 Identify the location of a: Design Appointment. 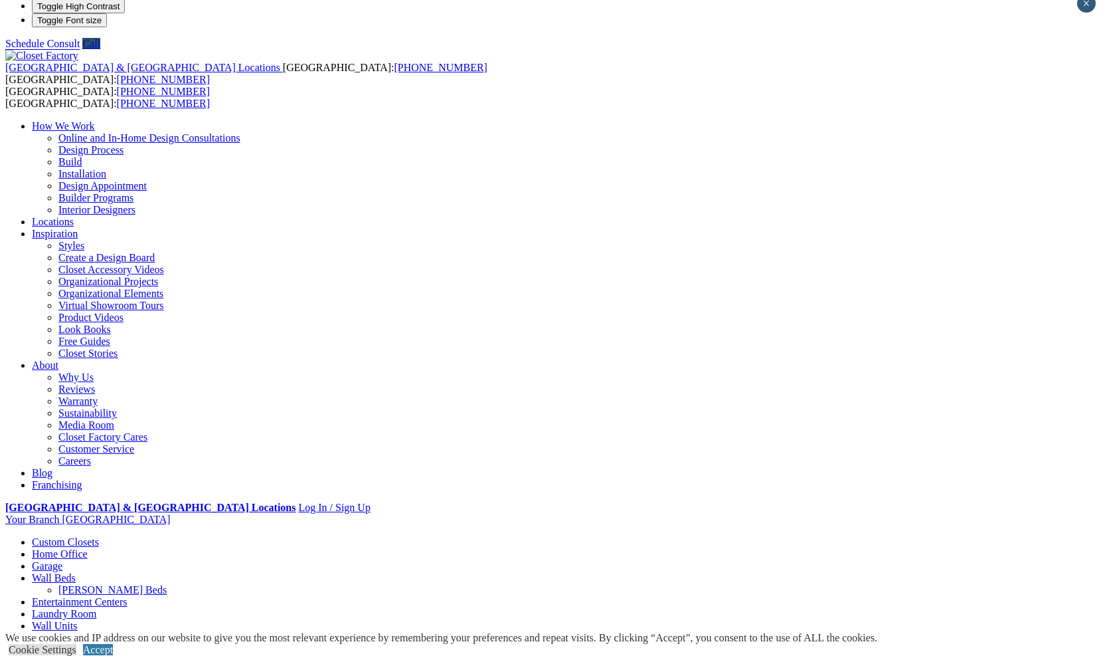
(102, 185).